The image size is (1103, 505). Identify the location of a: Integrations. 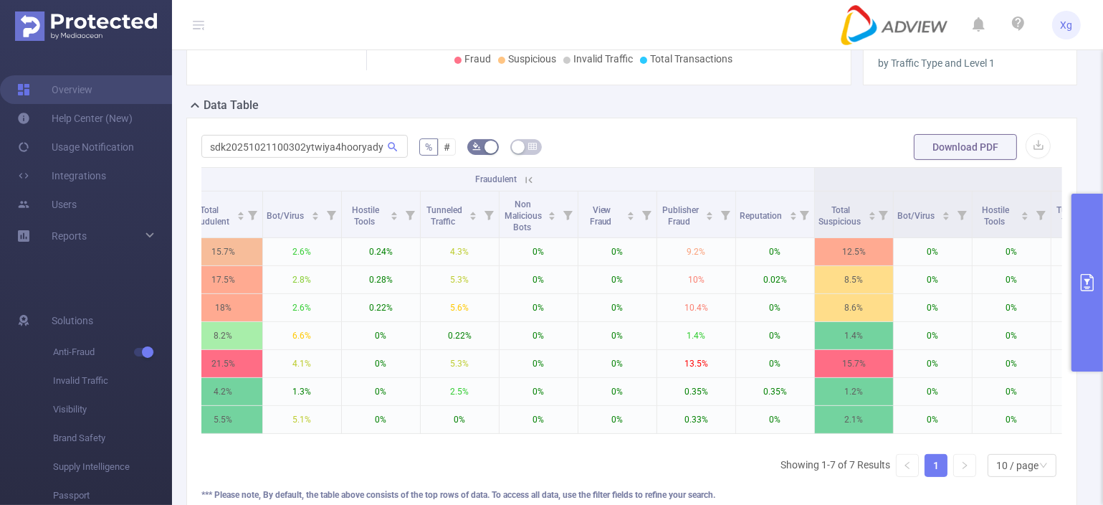
(62, 176).